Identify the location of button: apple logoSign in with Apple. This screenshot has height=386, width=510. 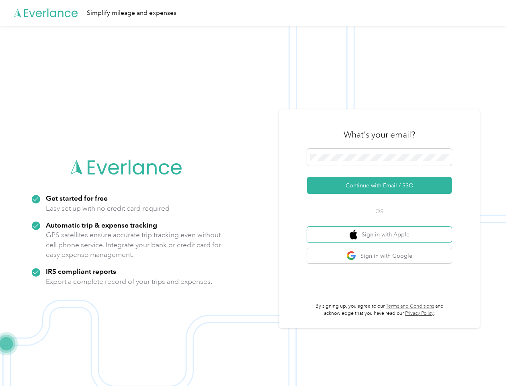
(380, 234).